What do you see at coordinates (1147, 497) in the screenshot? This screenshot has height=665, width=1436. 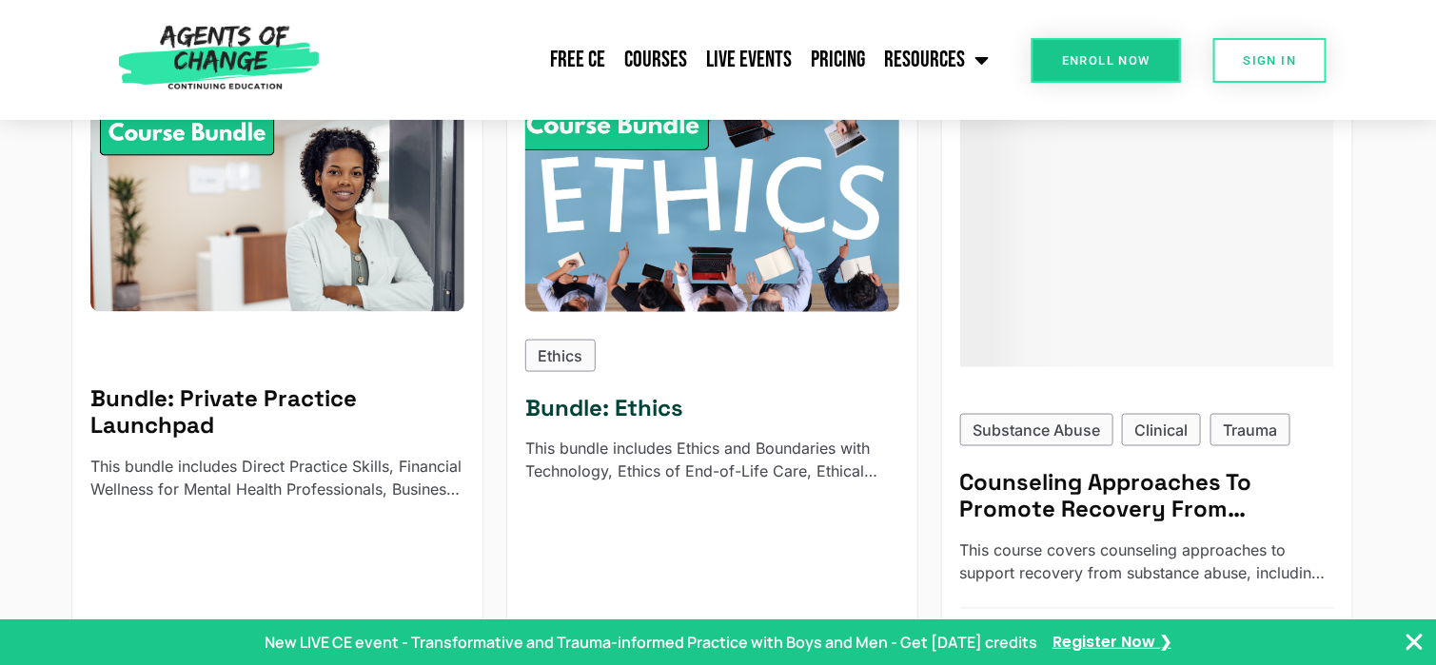 I see `h5: Counseling Approaches To Promote Recovery From Substance Use - Reading Based` at bounding box center [1147, 497].